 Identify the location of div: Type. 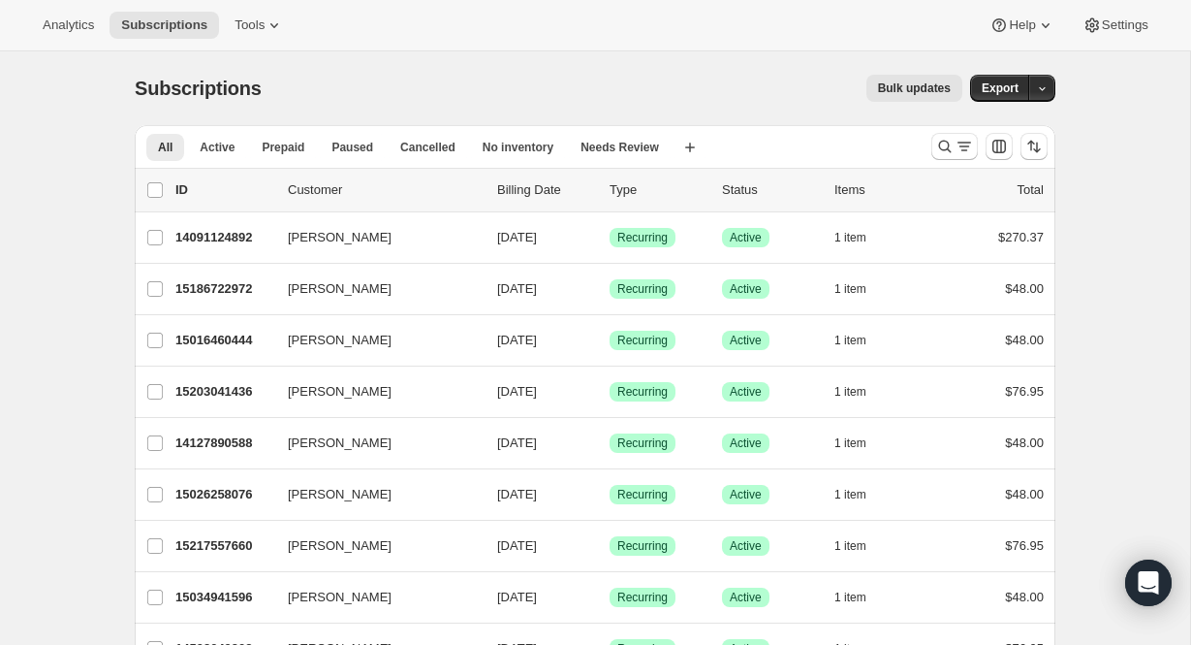
(658, 190).